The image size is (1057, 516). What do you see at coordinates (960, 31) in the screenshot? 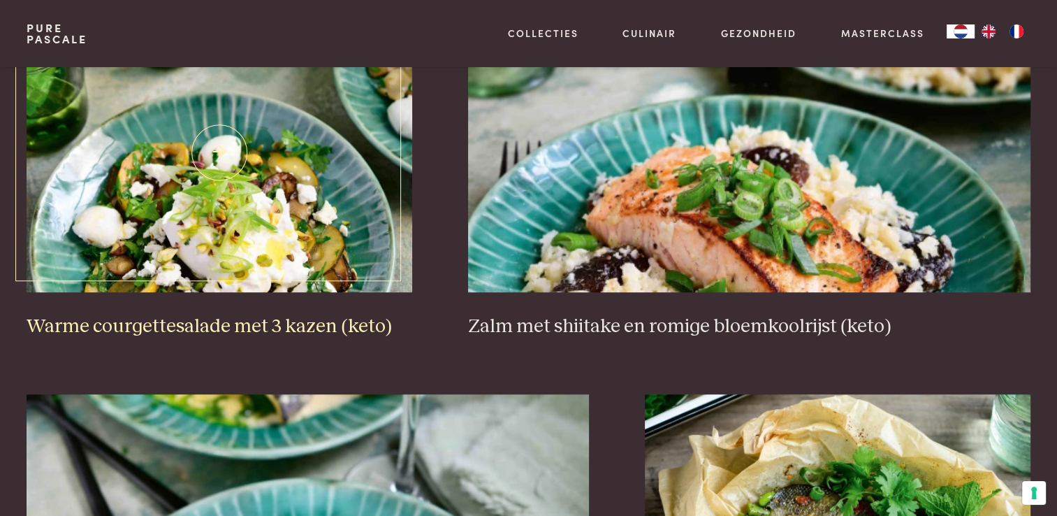
I see `a: NL` at bounding box center [960, 31].